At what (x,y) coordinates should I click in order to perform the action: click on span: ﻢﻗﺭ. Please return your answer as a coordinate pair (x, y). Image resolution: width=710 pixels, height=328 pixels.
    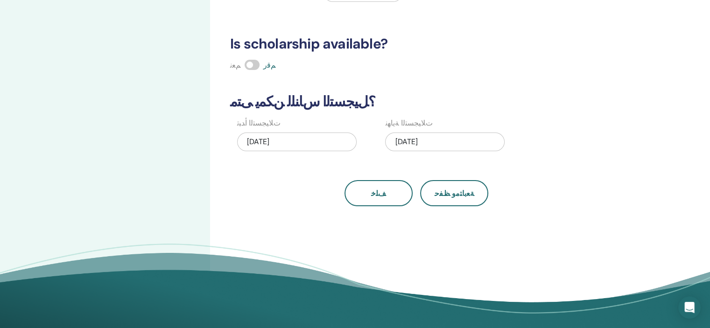
    Looking at the image, I should click on (269, 65).